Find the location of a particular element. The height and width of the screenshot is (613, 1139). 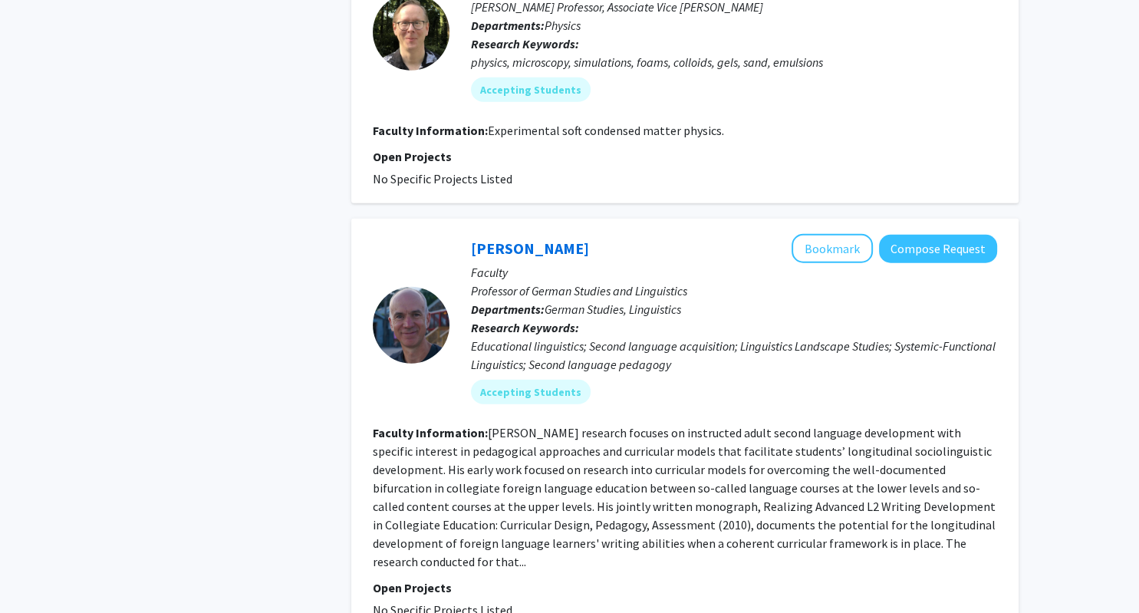

fg-read-more: Experimental soft condensed matter physics. is located at coordinates (606, 130).